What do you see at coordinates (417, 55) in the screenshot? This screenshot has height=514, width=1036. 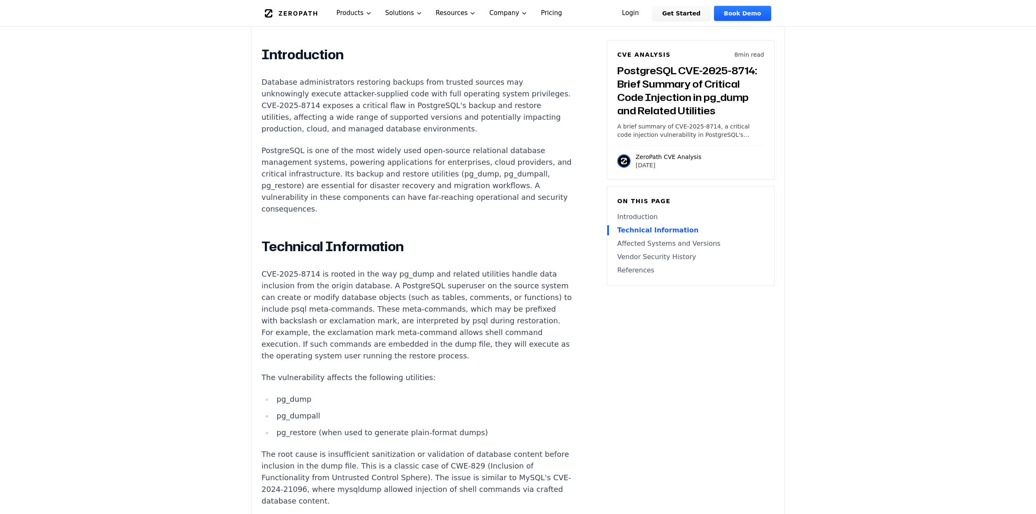 I see `h2: Introduction` at bounding box center [417, 55].